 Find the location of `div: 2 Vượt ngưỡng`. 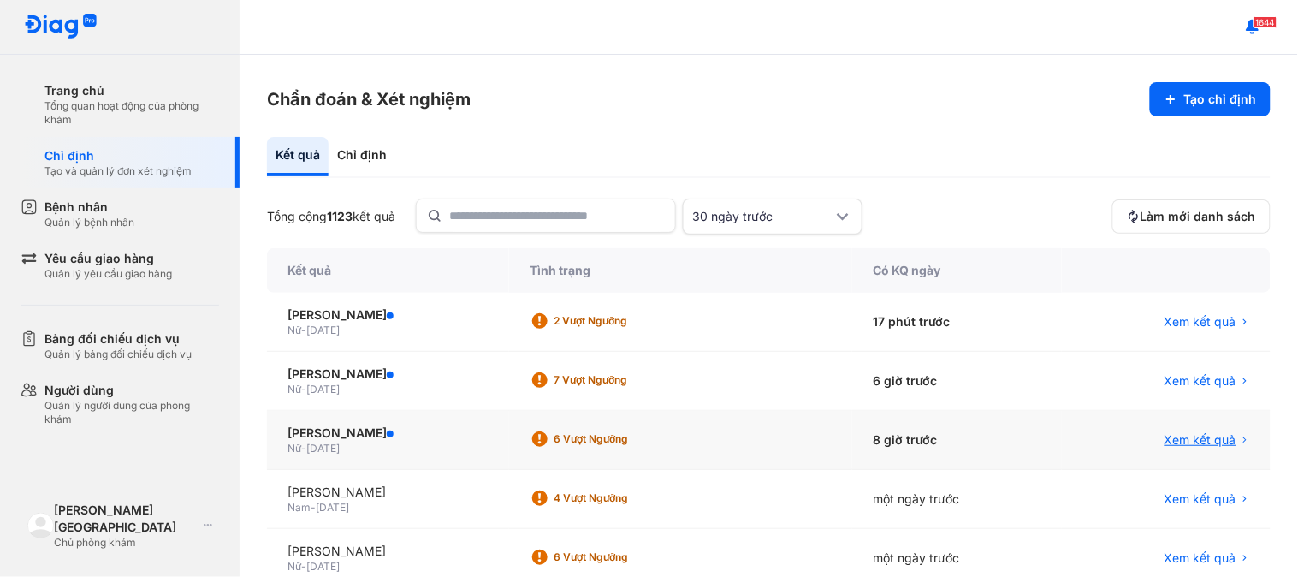

div: 2 Vượt ngưỡng is located at coordinates (622, 321).